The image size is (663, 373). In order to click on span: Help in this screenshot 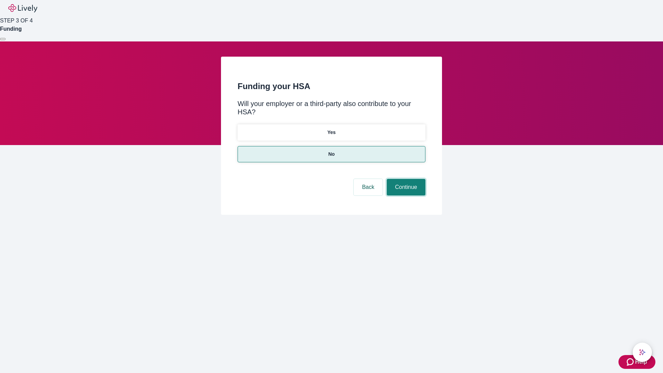, I will do `click(641, 362)`.